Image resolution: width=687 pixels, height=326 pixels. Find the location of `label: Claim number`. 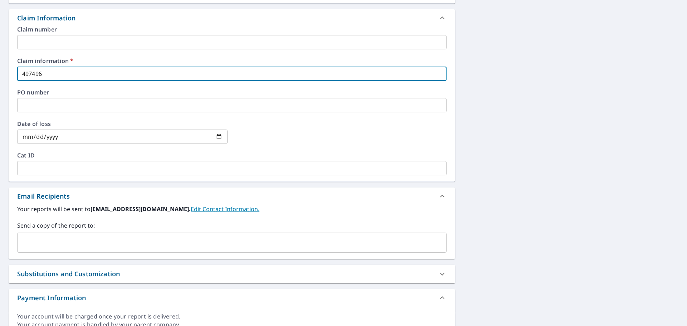

label: Claim number is located at coordinates (232, 29).